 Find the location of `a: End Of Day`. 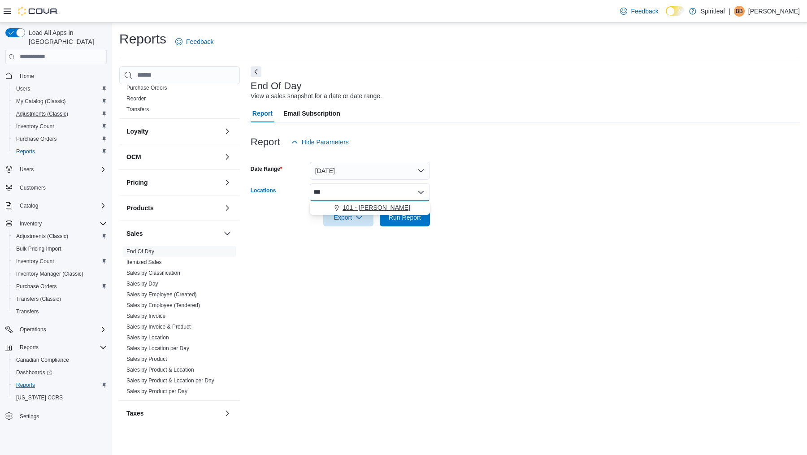

a: End Of Day is located at coordinates (140, 252).